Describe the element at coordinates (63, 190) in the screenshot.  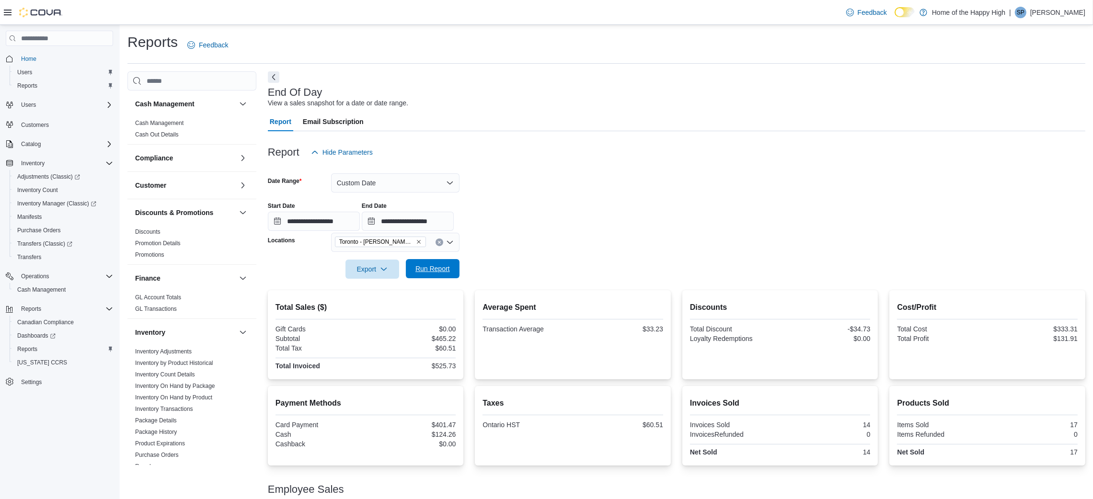
I see `button: Inventory Count` at that location.